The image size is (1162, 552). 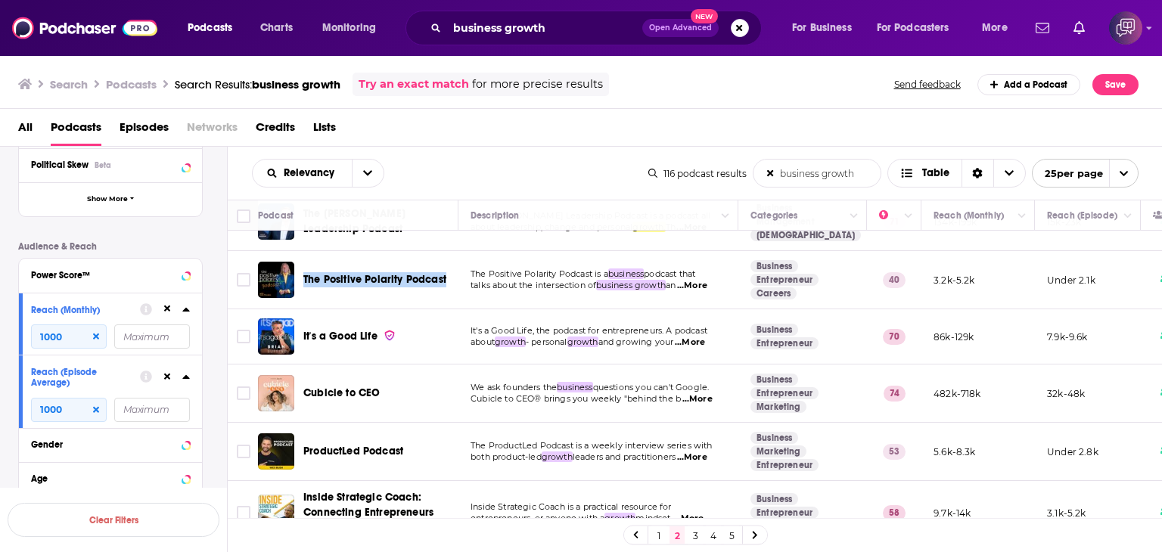 I want to click on a: ProductLed Podcast, so click(x=353, y=452).